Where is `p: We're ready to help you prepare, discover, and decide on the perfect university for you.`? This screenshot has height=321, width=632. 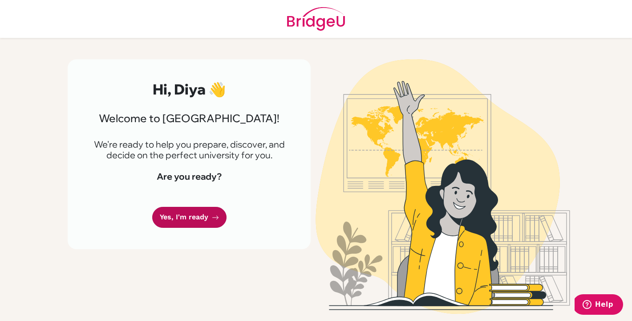
p: We're ready to help you prepare, discover, and decide on the perfect university for you. is located at coordinates (189, 150).